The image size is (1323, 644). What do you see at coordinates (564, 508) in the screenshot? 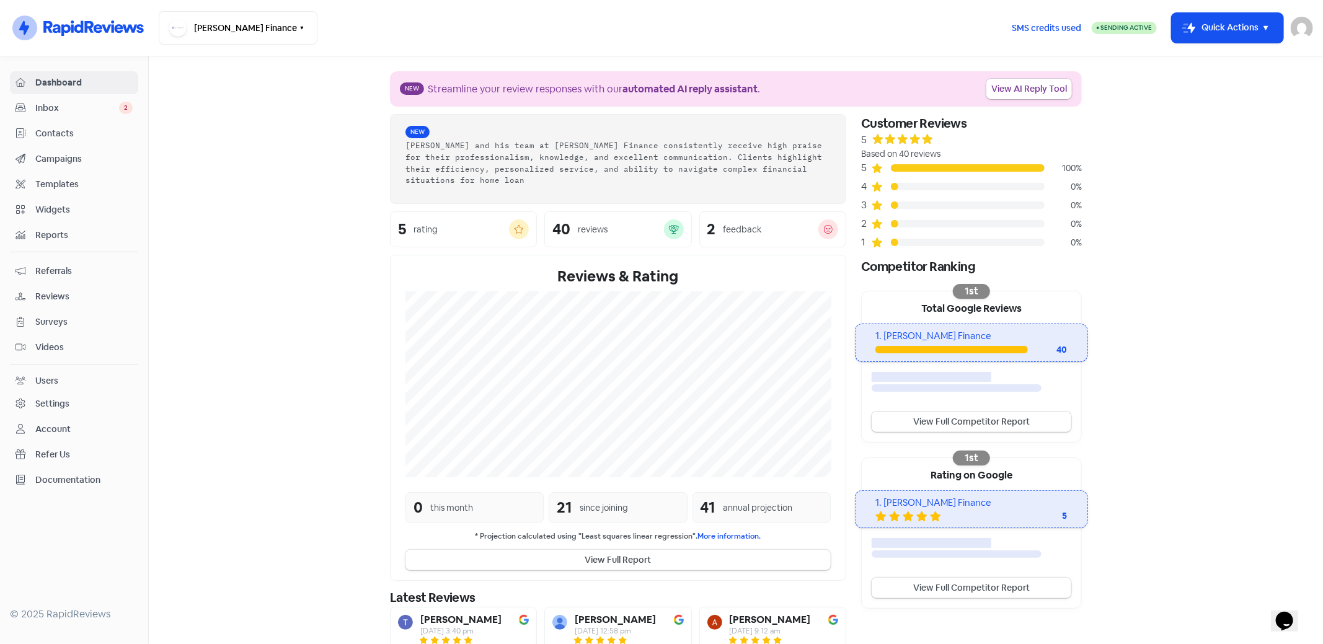
I see `div: 21` at bounding box center [564, 508].